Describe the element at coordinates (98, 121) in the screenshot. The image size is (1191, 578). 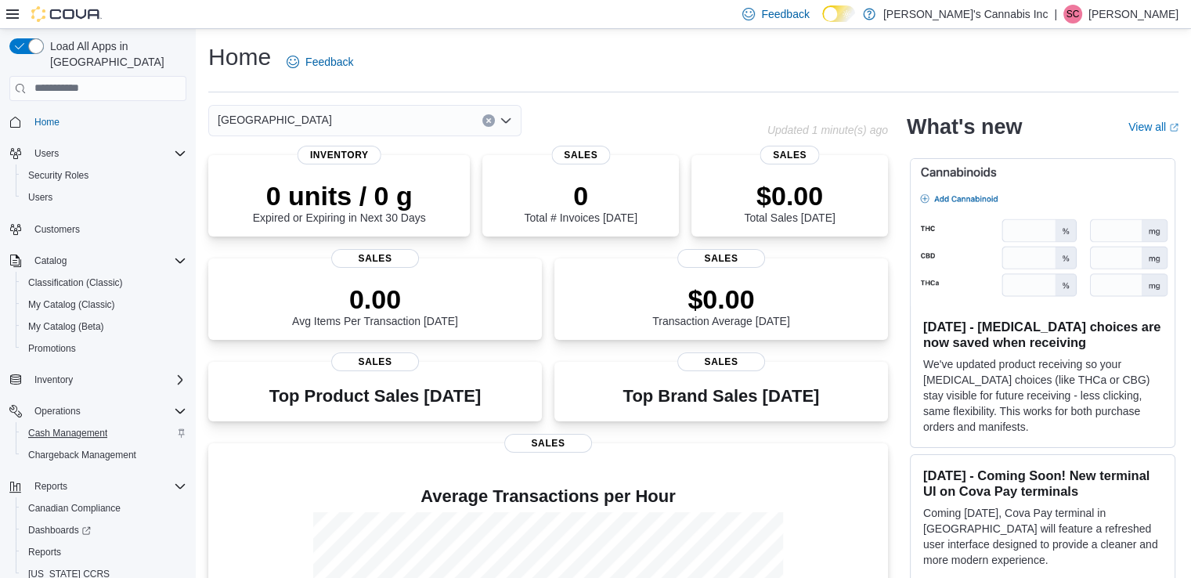
I see `button: Home` at that location.